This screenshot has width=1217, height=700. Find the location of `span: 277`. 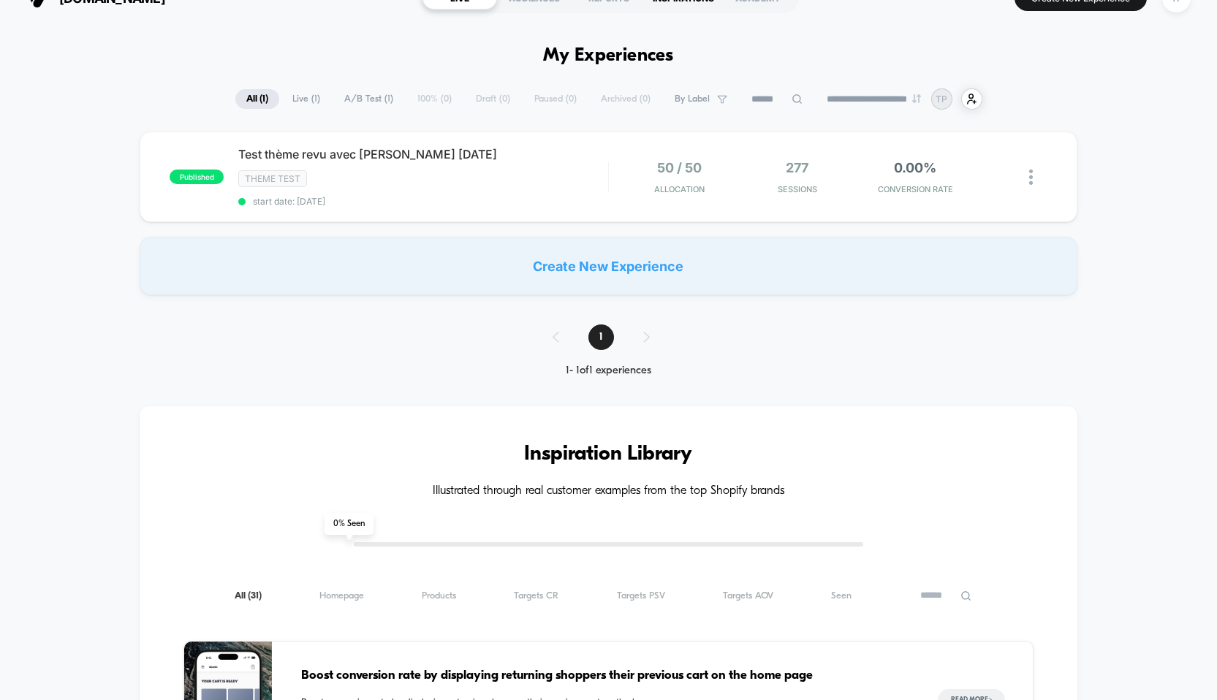

span: 277 is located at coordinates (796, 167).